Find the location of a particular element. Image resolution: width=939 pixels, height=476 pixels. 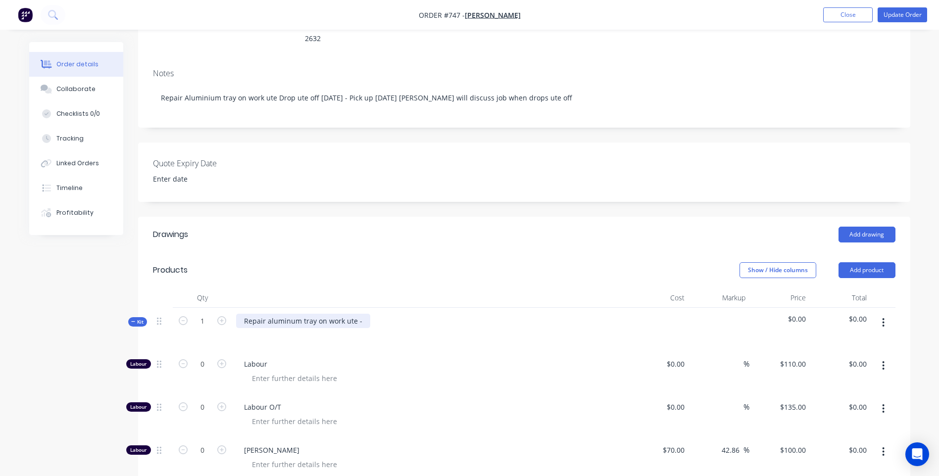

div: Cost is located at coordinates (658, 298).